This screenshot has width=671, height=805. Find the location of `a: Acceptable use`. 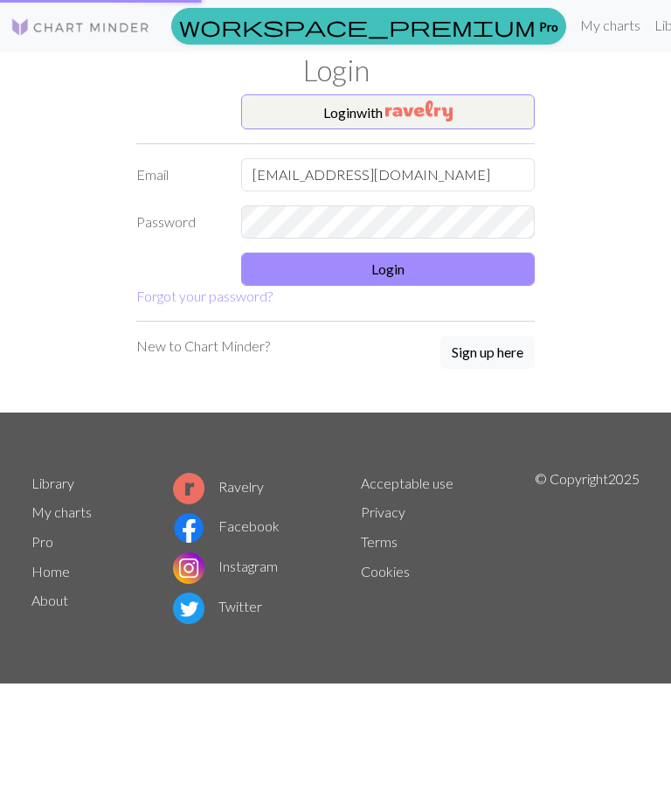

a: Acceptable use is located at coordinates (407, 483).